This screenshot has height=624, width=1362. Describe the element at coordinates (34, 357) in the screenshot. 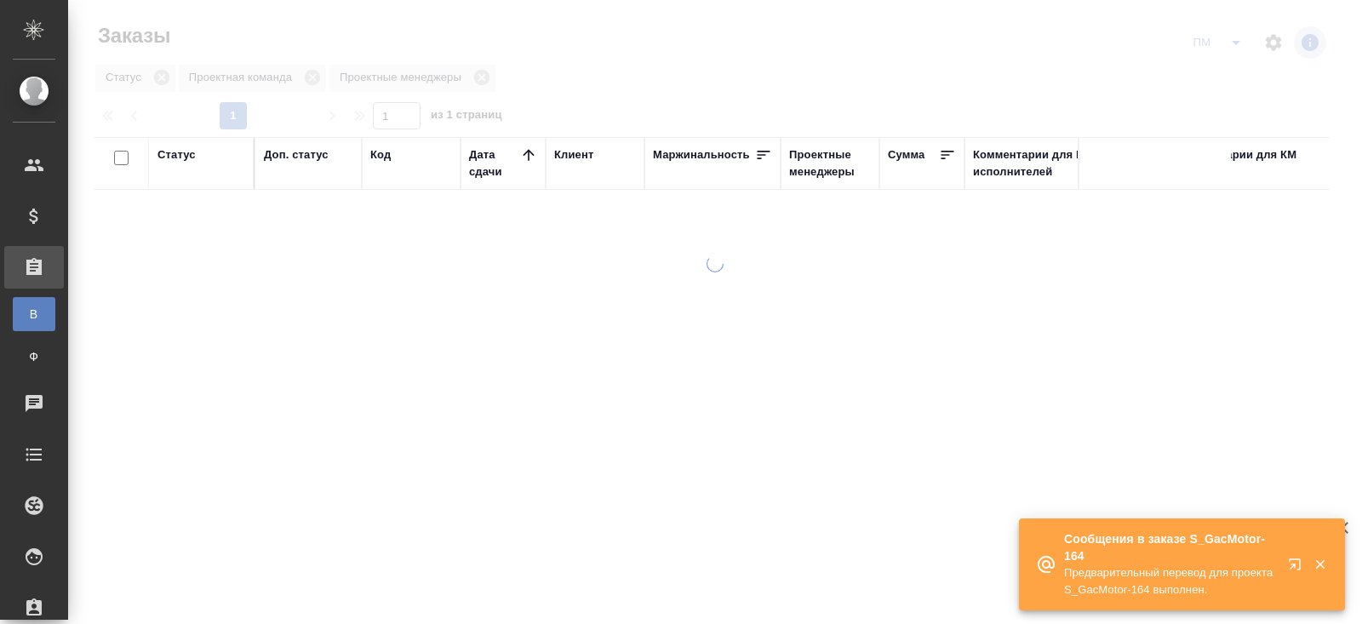

I see `span: Ф` at that location.